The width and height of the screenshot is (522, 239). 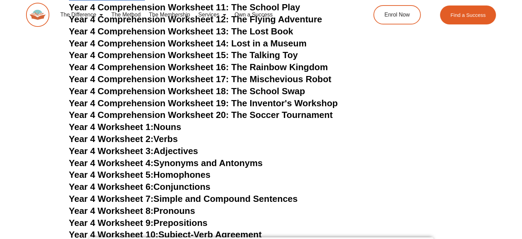 What do you see at coordinates (183, 55) in the screenshot?
I see `a: Year 4 Comprehension Worksheet 15: The Talking Toy` at bounding box center [183, 55].